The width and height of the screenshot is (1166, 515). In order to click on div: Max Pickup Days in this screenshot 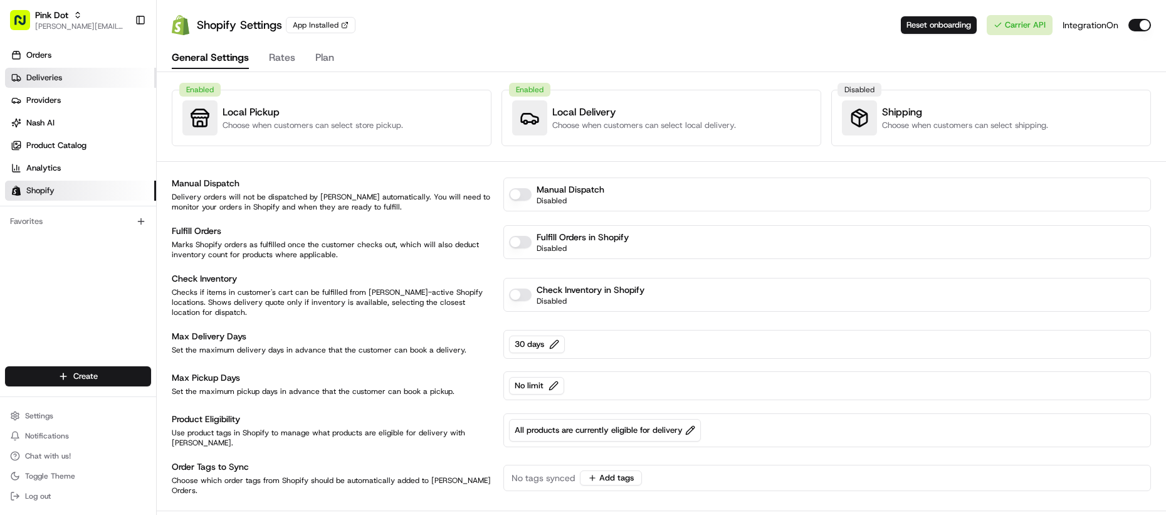, I will do `click(333, 377)`.